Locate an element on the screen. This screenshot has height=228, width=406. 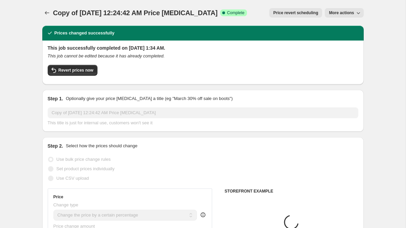
h2: Step 2. is located at coordinates (55, 146).